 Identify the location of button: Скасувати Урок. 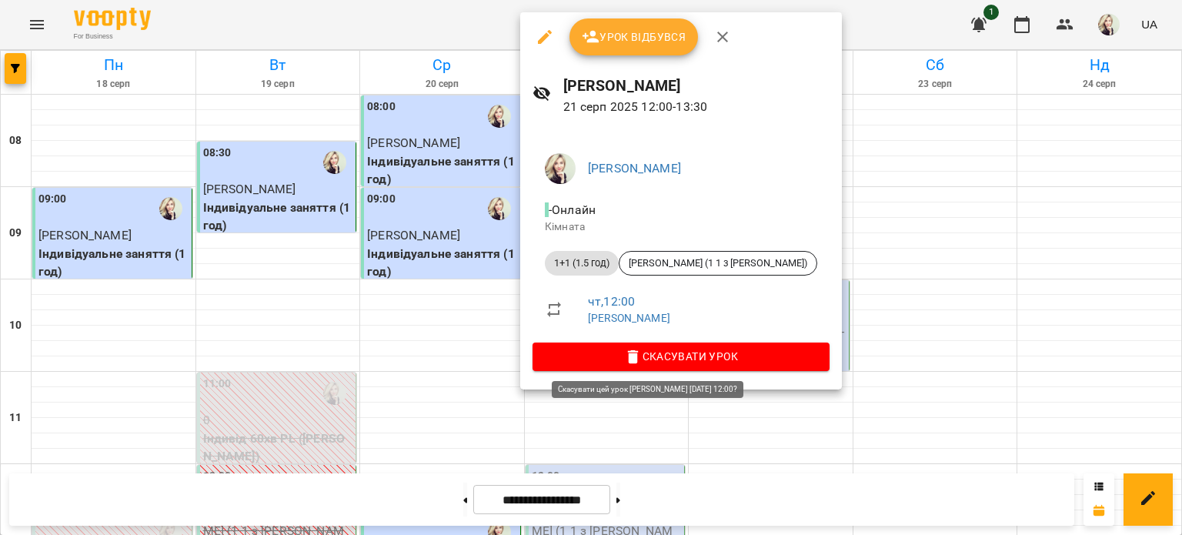
(681, 356).